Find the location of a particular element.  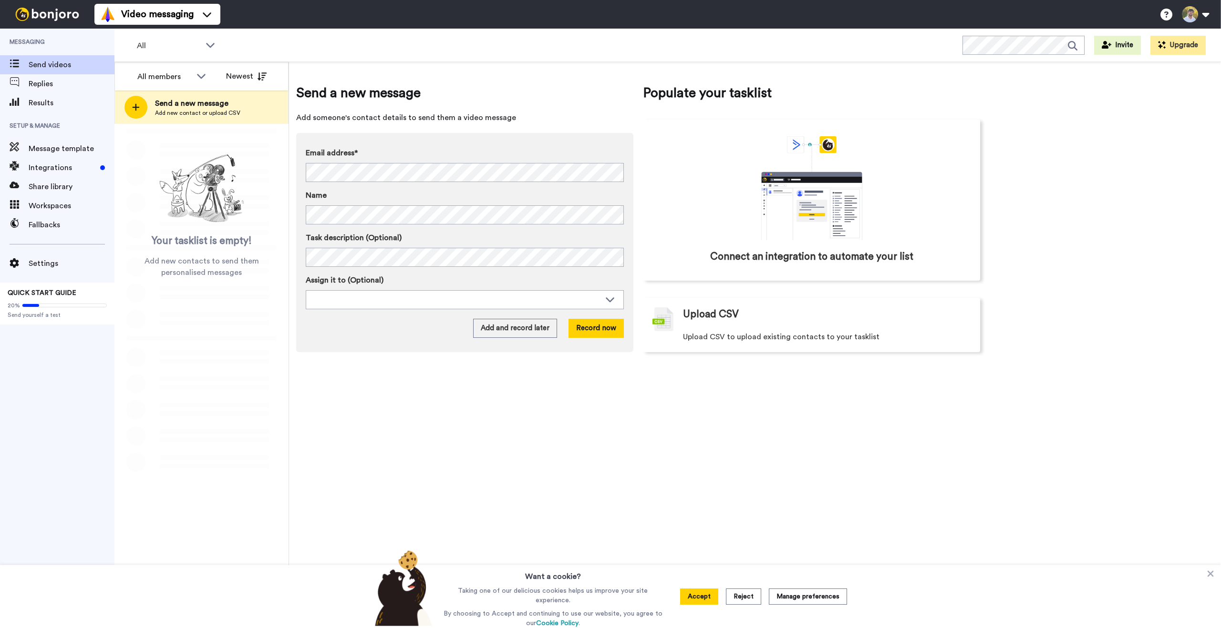

span: Replies is located at coordinates (72, 84).